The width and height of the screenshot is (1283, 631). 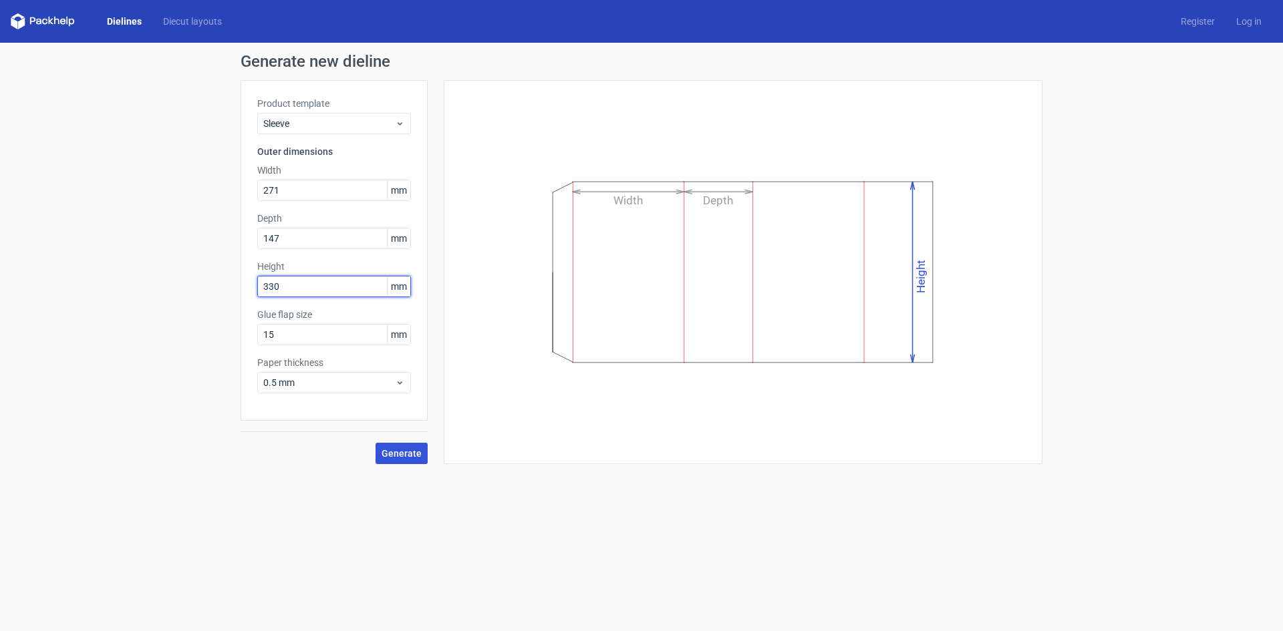 What do you see at coordinates (1248, 21) in the screenshot?
I see `a: Log in` at bounding box center [1248, 21].